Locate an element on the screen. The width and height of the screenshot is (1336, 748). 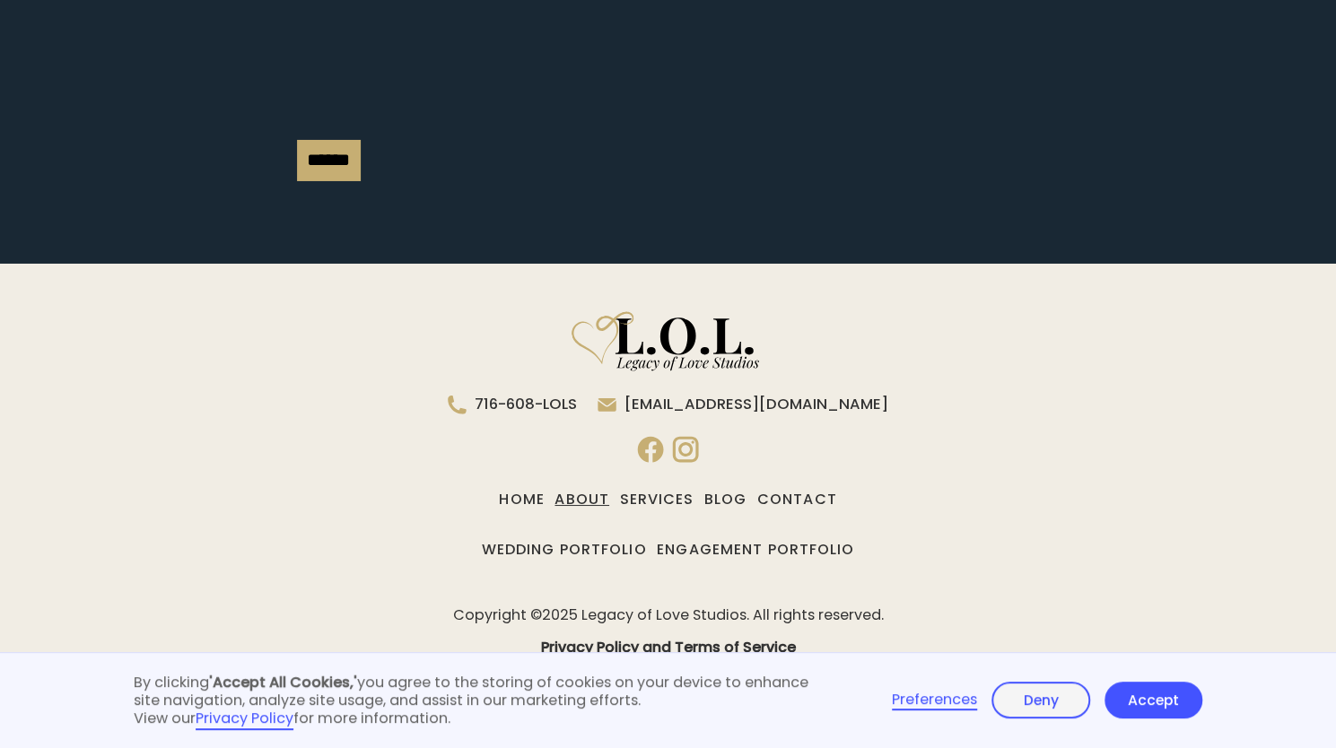
div: By clicking you agree to the storing of cookies on your device to enhance site navigation, analyz... is located at coordinates (501, 701).